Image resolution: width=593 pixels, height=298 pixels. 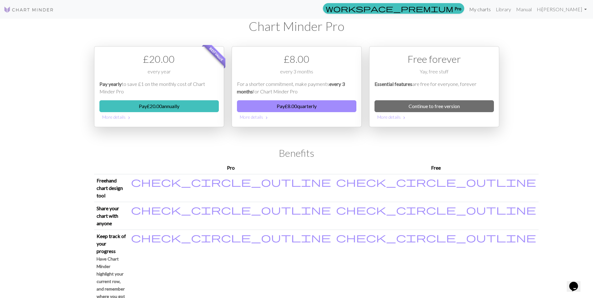 What do you see at coordinates (394, 84) in the screenshot?
I see `em: Essential features` at bounding box center [394, 84].